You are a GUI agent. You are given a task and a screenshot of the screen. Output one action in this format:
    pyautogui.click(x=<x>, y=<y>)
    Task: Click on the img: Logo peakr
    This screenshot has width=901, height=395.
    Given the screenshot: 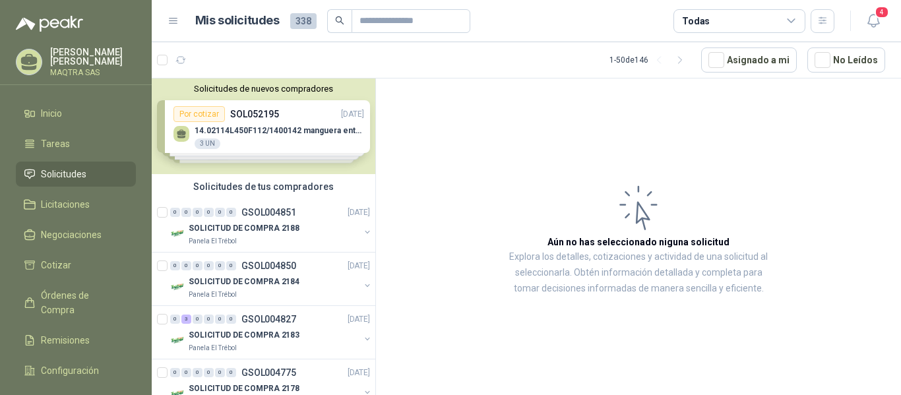 What is the action you would take?
    pyautogui.click(x=49, y=24)
    